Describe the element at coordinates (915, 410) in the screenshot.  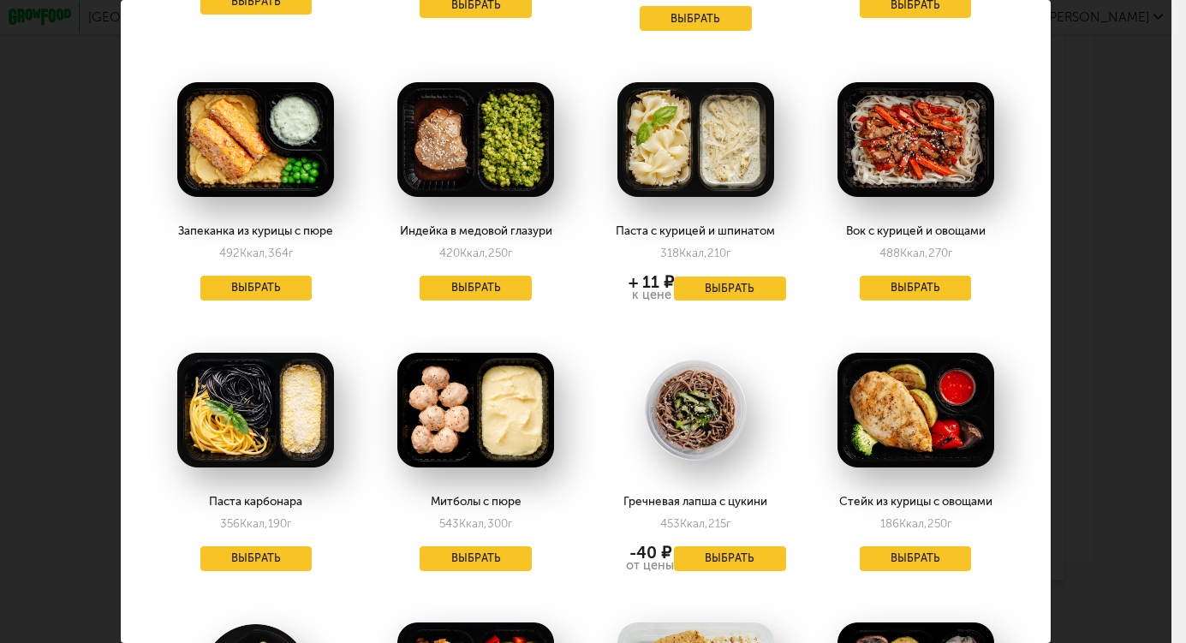
I see `img: big_CLtsM1X5VHbWb7Nr.png` at that location.